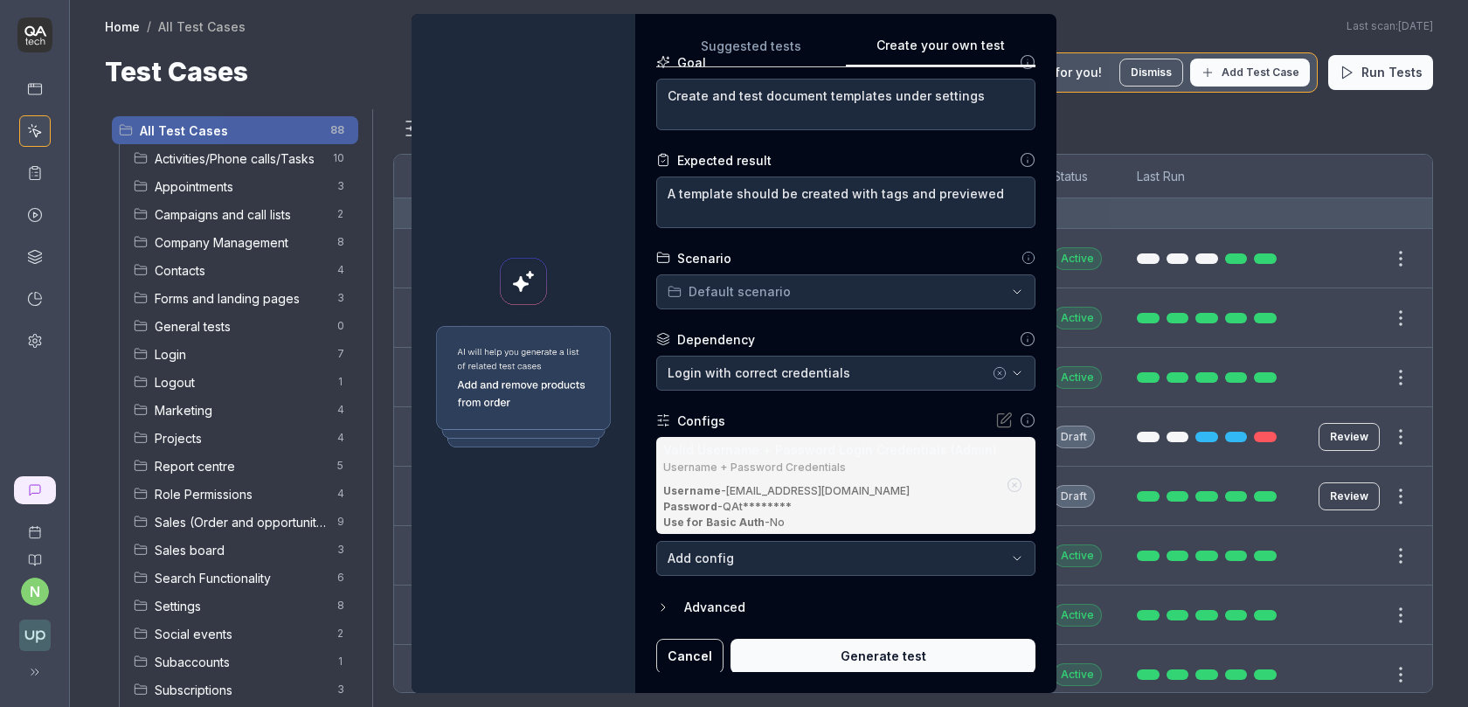  What do you see at coordinates (846, 373) in the screenshot?
I see `button: Login with correct credentials` at bounding box center [846, 373].